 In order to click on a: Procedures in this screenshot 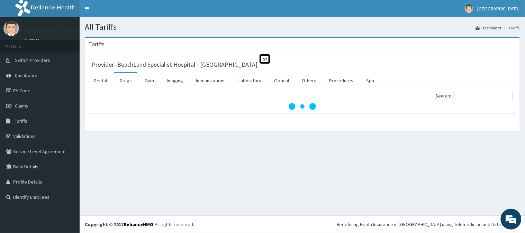, I will do `click(341, 81)`.